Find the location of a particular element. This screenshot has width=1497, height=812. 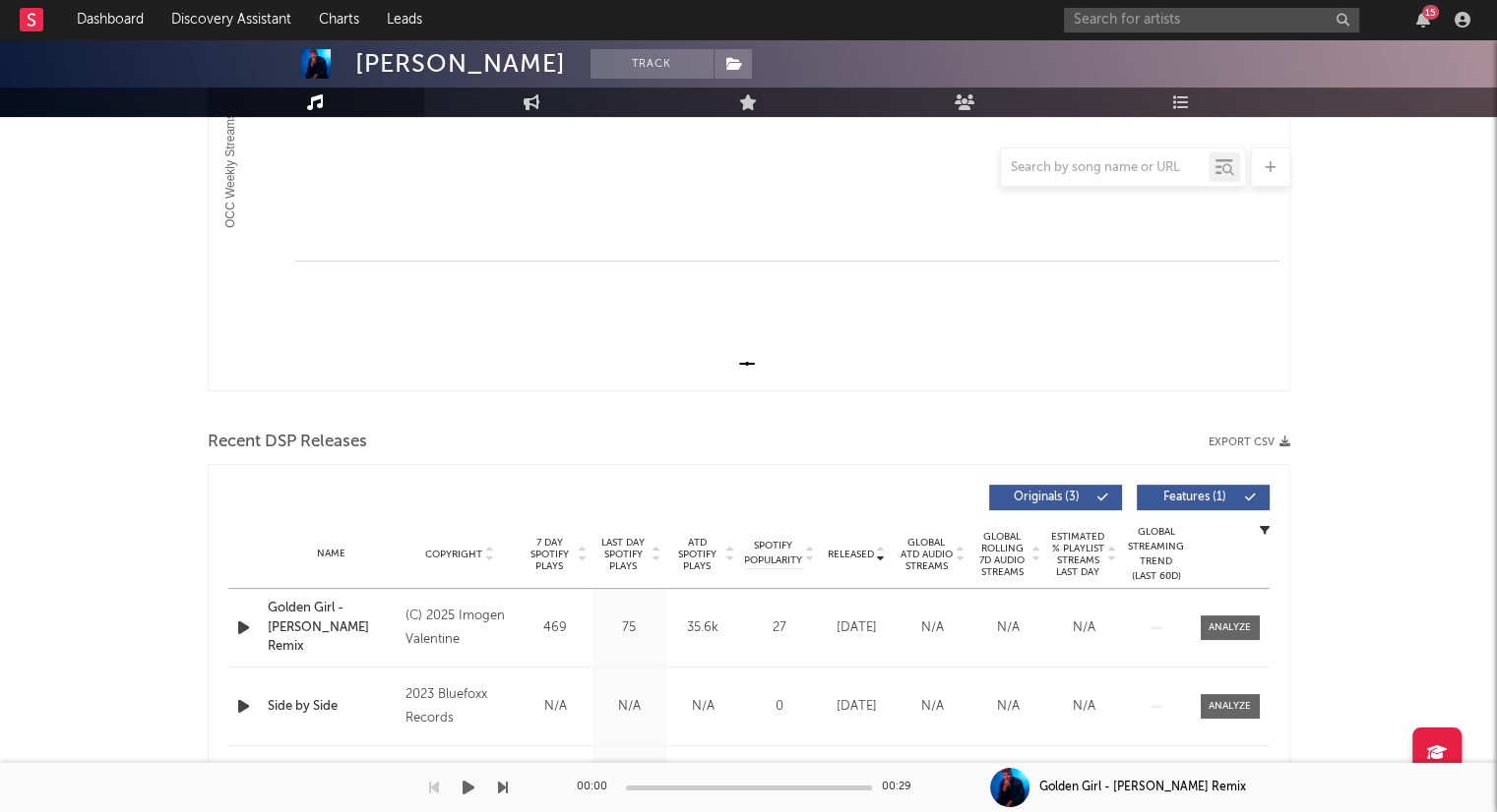

span: Global ATD Audio Streams is located at coordinates (926, 555).